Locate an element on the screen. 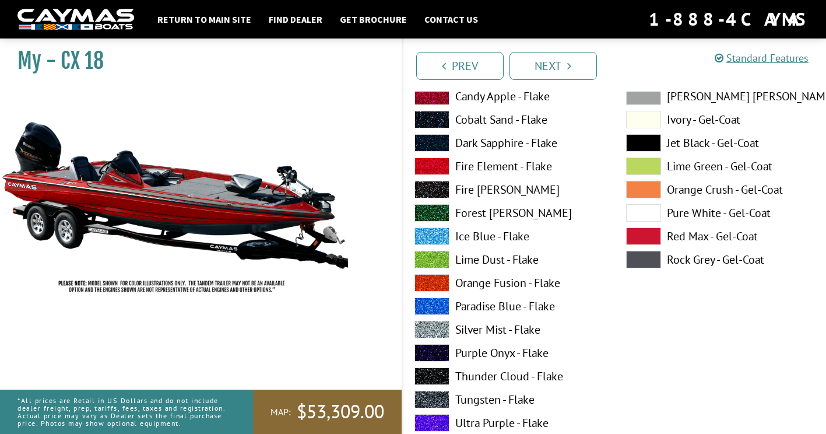 Image resolution: width=826 pixels, height=434 pixels. label: Tungsten - Flake is located at coordinates (508, 399).